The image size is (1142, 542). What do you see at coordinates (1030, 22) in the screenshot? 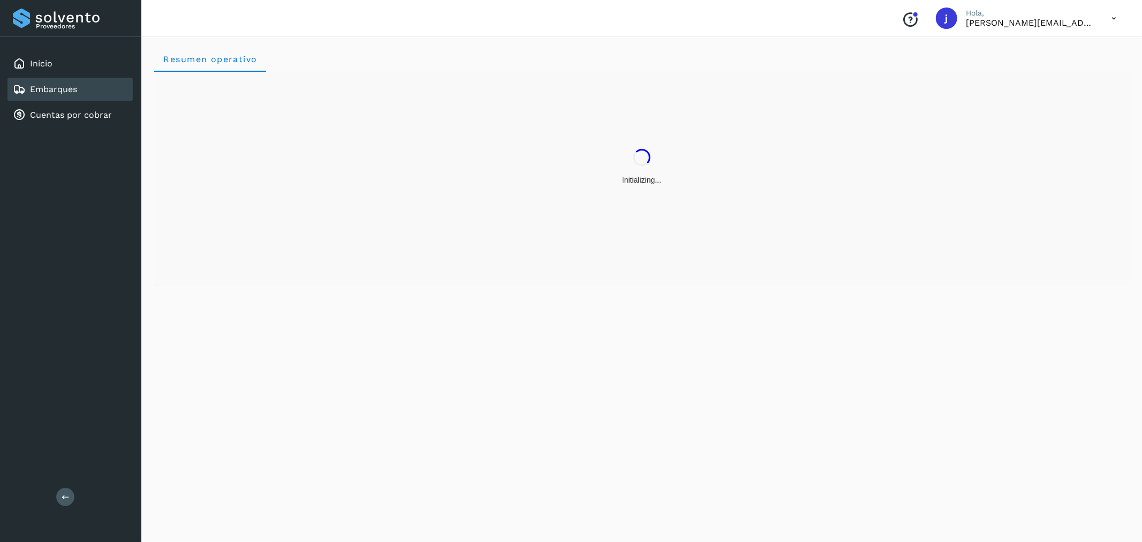
I see `p: javier@rfllogistics.com.mx` at bounding box center [1030, 22].